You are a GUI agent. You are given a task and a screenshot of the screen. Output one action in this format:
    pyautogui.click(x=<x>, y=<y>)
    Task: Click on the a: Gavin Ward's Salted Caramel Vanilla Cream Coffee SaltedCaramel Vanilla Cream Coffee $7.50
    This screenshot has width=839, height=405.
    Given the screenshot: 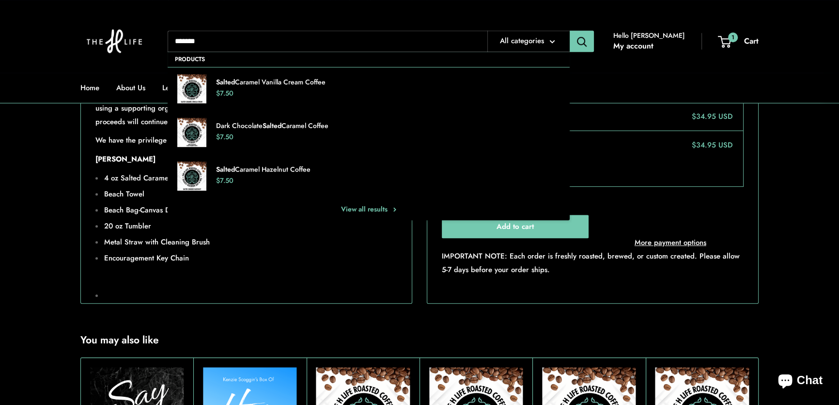 What is the action you would take?
    pyautogui.click(x=369, y=88)
    